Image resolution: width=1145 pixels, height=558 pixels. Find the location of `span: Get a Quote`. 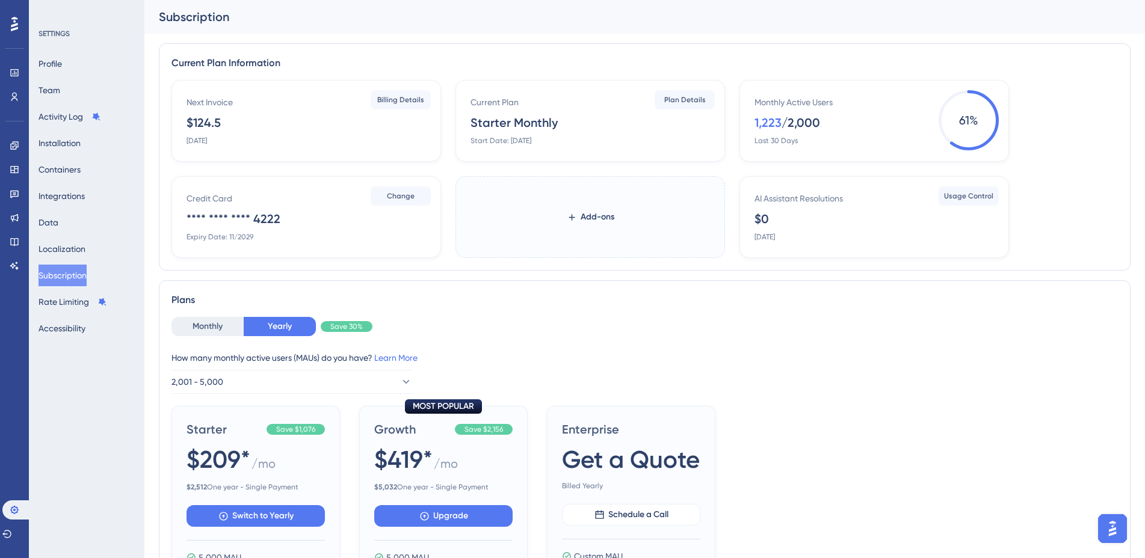

span: Get a Quote is located at coordinates (631, 460).